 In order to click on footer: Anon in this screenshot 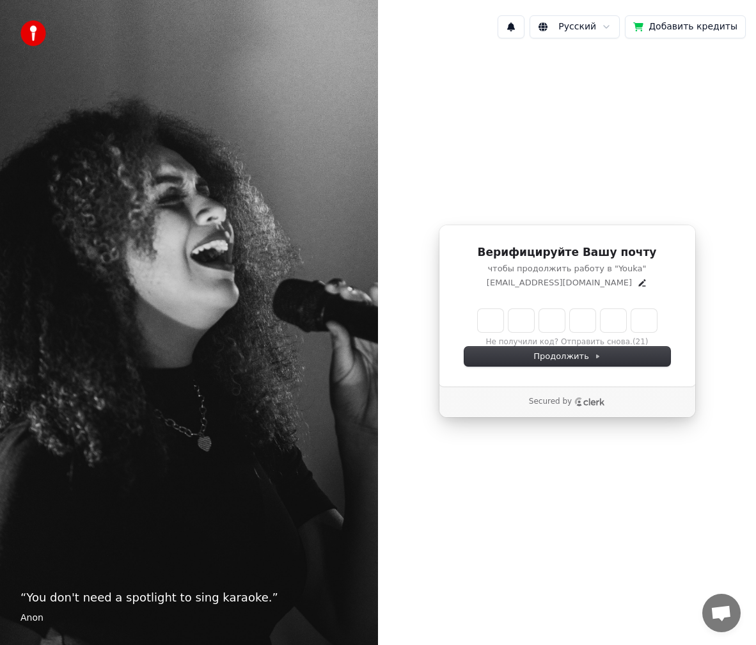, I will do `click(189, 618)`.